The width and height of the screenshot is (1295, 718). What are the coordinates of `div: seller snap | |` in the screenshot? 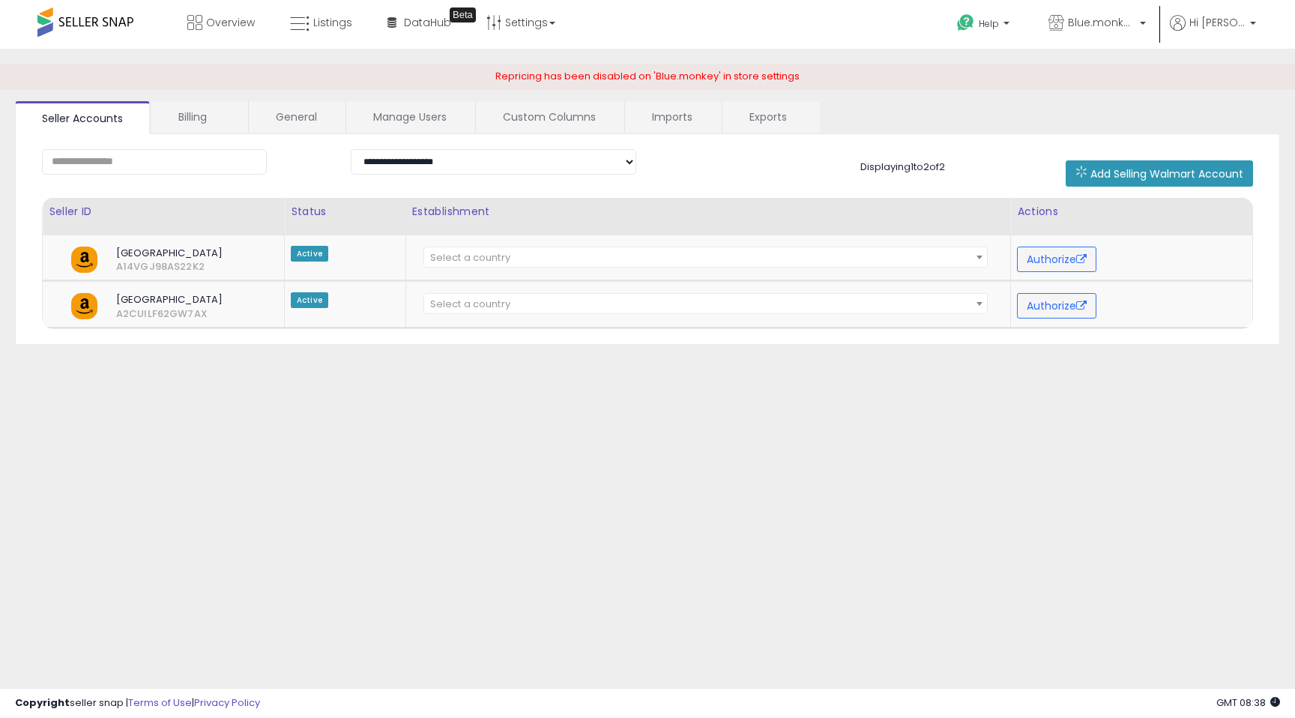 It's located at (137, 703).